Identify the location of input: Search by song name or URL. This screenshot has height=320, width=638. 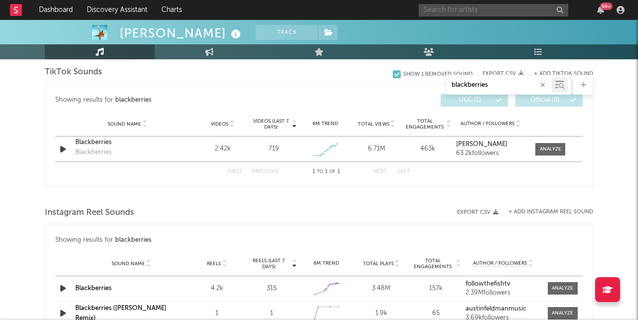
(499, 85).